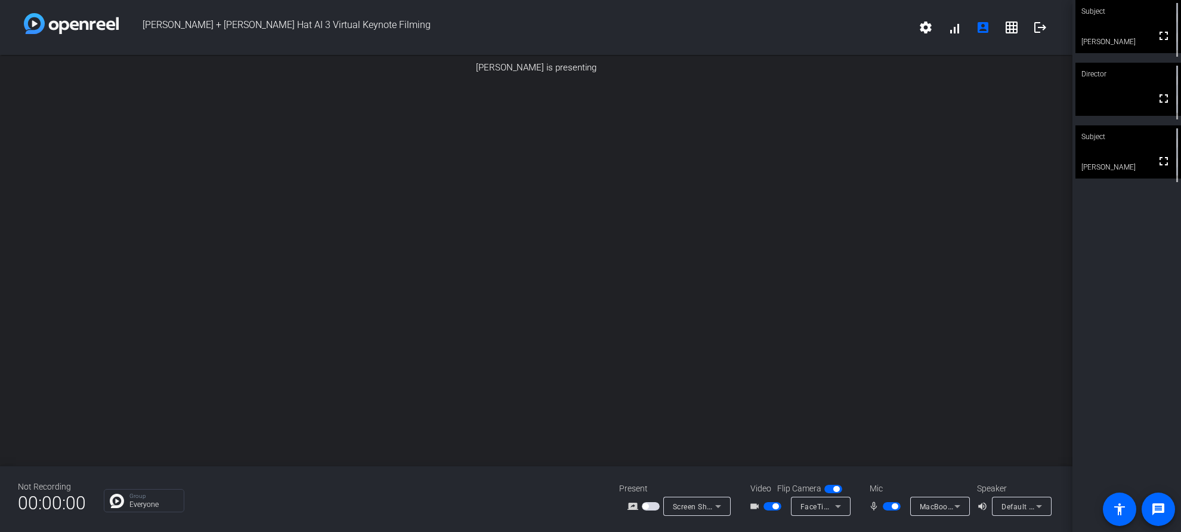 Image resolution: width=1181 pixels, height=532 pixels. I want to click on mat-icon: logout, so click(1040, 27).